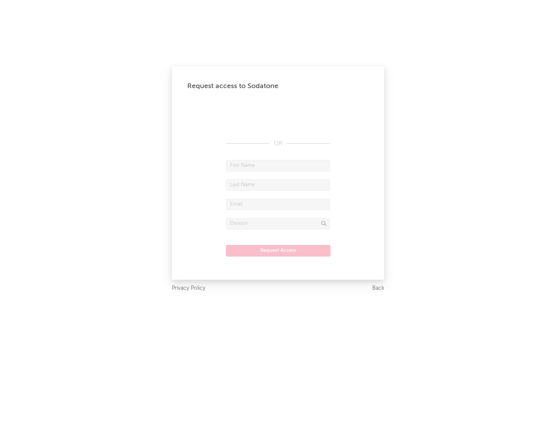  What do you see at coordinates (278, 224) in the screenshot?
I see `input: Division` at bounding box center [278, 224].